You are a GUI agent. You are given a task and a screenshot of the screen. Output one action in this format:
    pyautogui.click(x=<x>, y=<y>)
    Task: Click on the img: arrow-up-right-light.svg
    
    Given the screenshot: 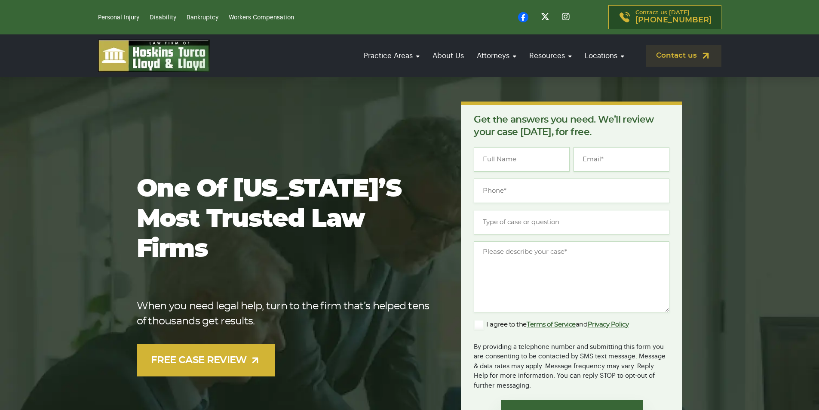 What is the action you would take?
    pyautogui.click(x=255, y=360)
    